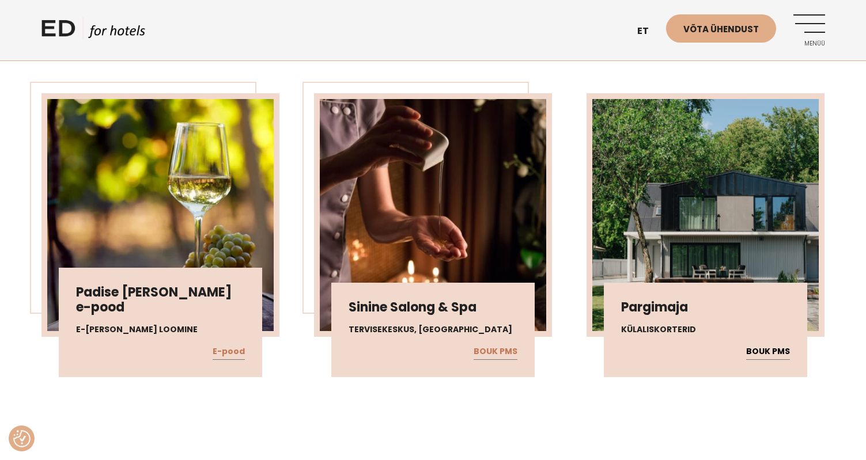 The image size is (866, 460). I want to click on a: ED HOTELS, so click(93, 32).